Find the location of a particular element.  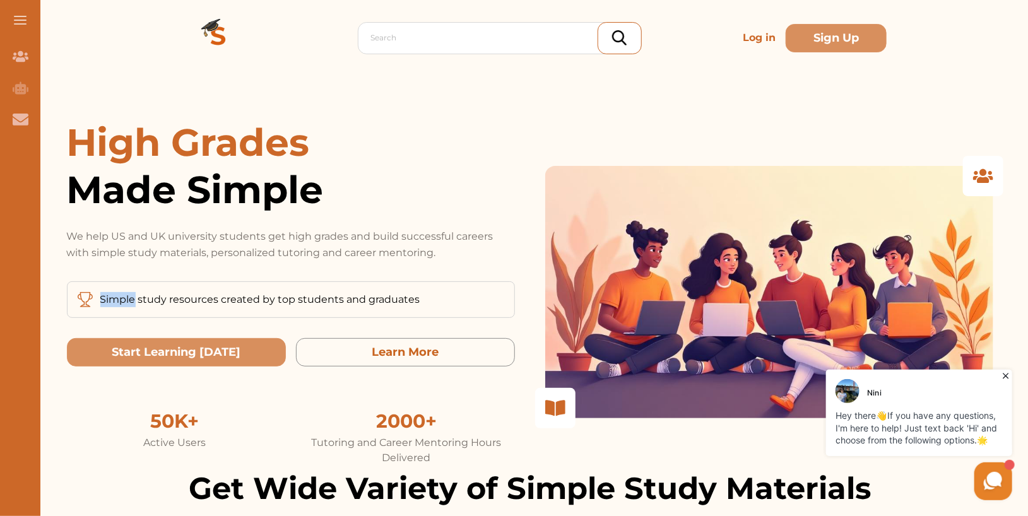

div: 50K+ is located at coordinates (175, 421).